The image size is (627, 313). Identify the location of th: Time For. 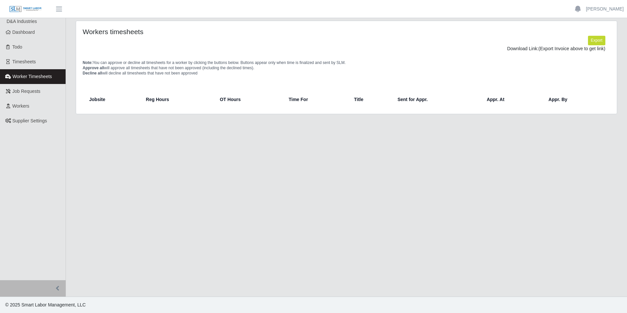
(316, 99).